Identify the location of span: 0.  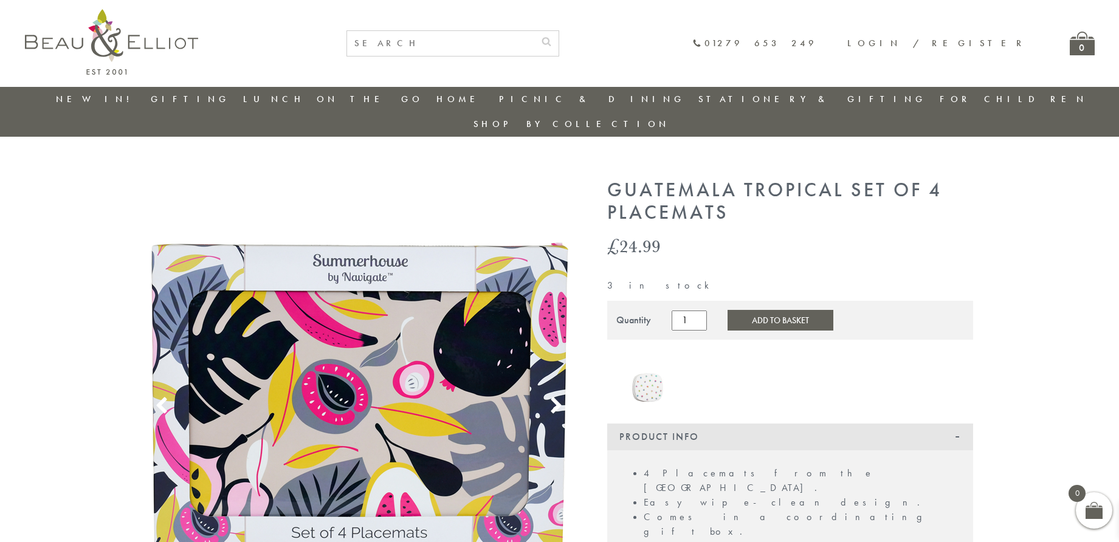
(1077, 493).